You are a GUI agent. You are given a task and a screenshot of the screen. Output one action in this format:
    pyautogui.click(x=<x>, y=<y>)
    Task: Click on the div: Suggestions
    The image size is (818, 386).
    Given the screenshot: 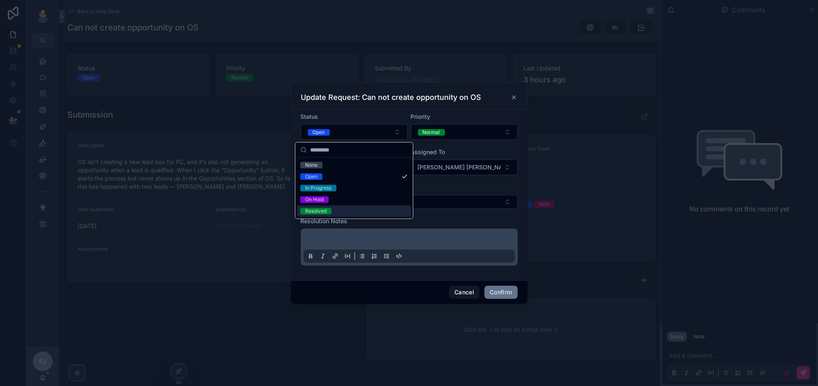 What is the action you would take?
    pyautogui.click(x=354, y=188)
    